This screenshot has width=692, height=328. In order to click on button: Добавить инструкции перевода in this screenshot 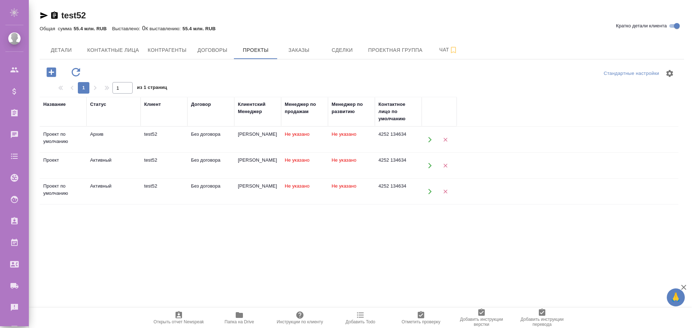, I will do `click(542, 318)`.